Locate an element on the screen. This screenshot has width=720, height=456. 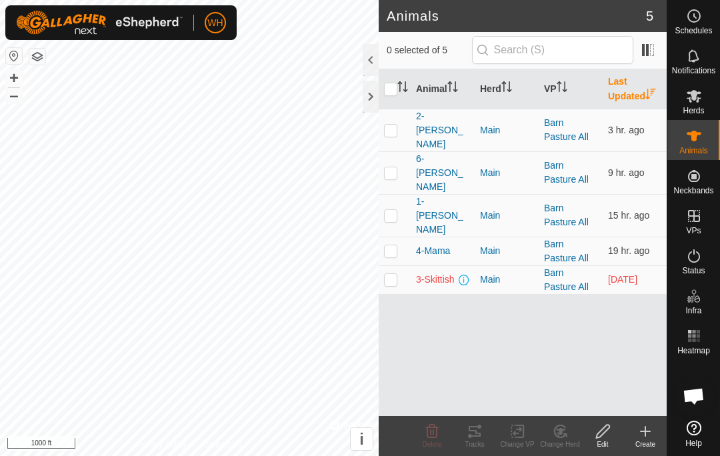
span: WH is located at coordinates (215, 23).